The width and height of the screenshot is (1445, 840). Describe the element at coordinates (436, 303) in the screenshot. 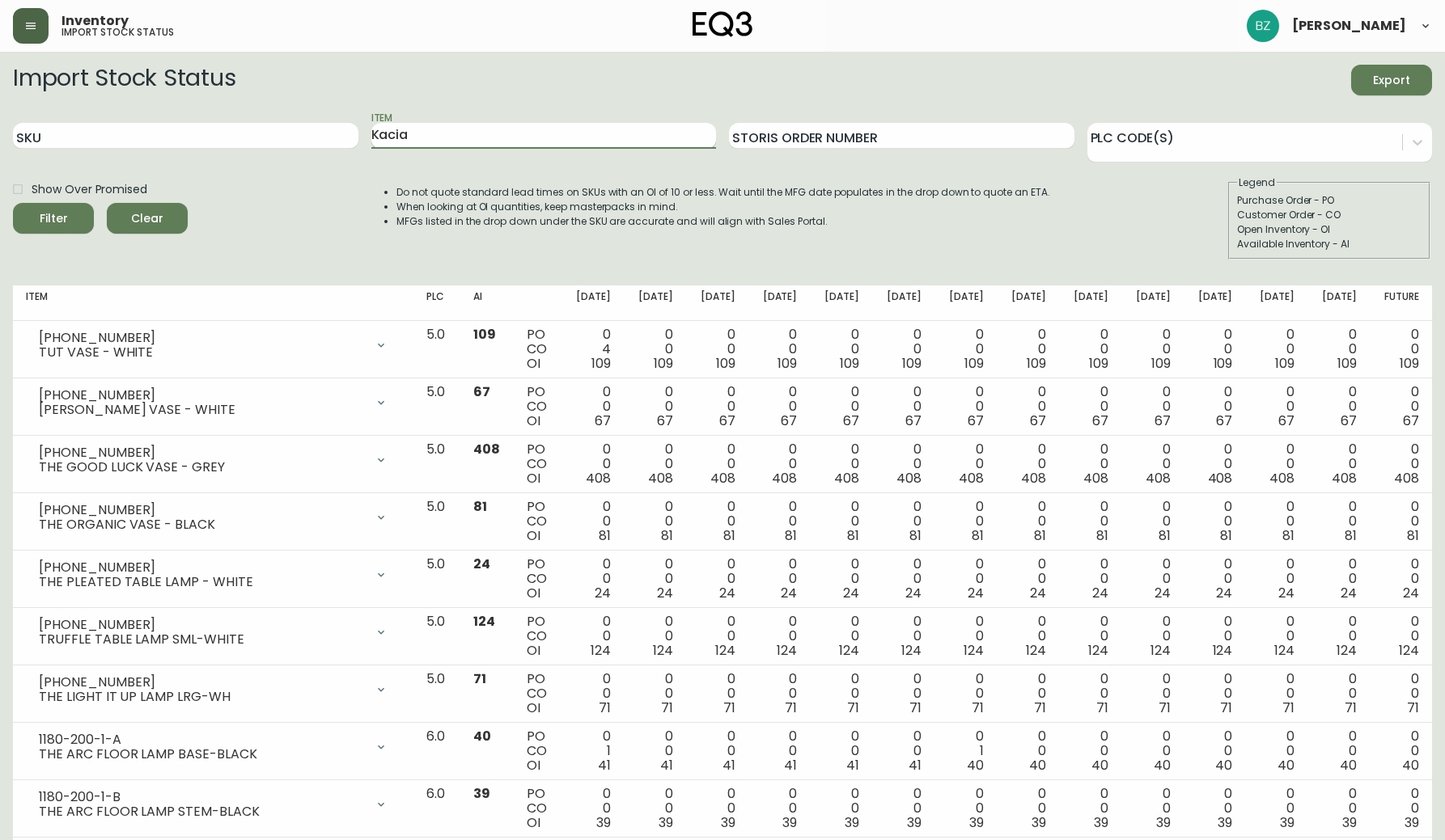

I see `th: PLC` at that location.